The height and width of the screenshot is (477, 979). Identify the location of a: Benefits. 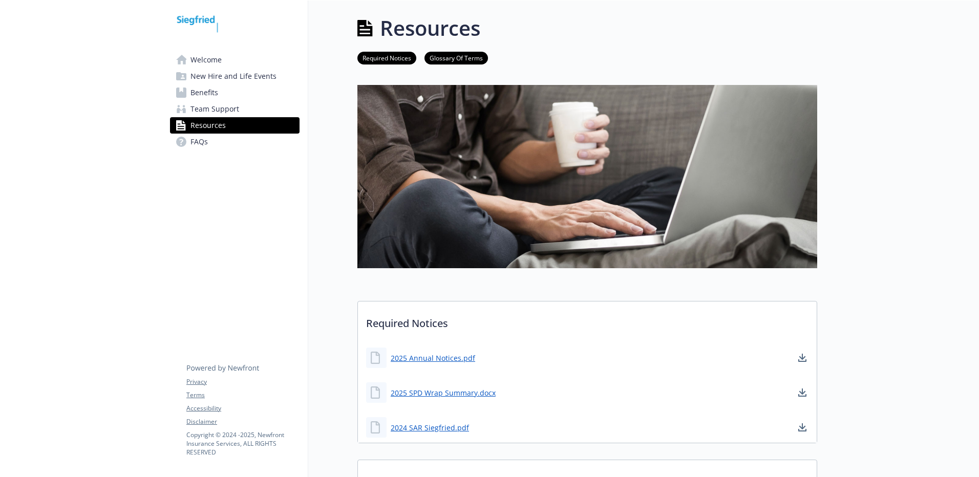
(235, 93).